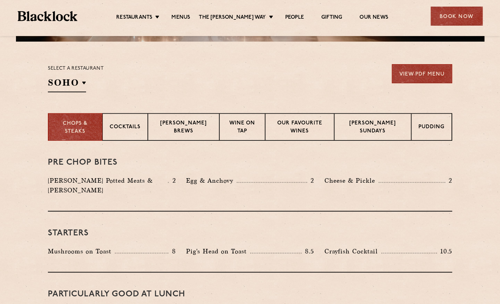 This screenshot has width=500, height=304. I want to click on p: Chops & Steaks, so click(75, 128).